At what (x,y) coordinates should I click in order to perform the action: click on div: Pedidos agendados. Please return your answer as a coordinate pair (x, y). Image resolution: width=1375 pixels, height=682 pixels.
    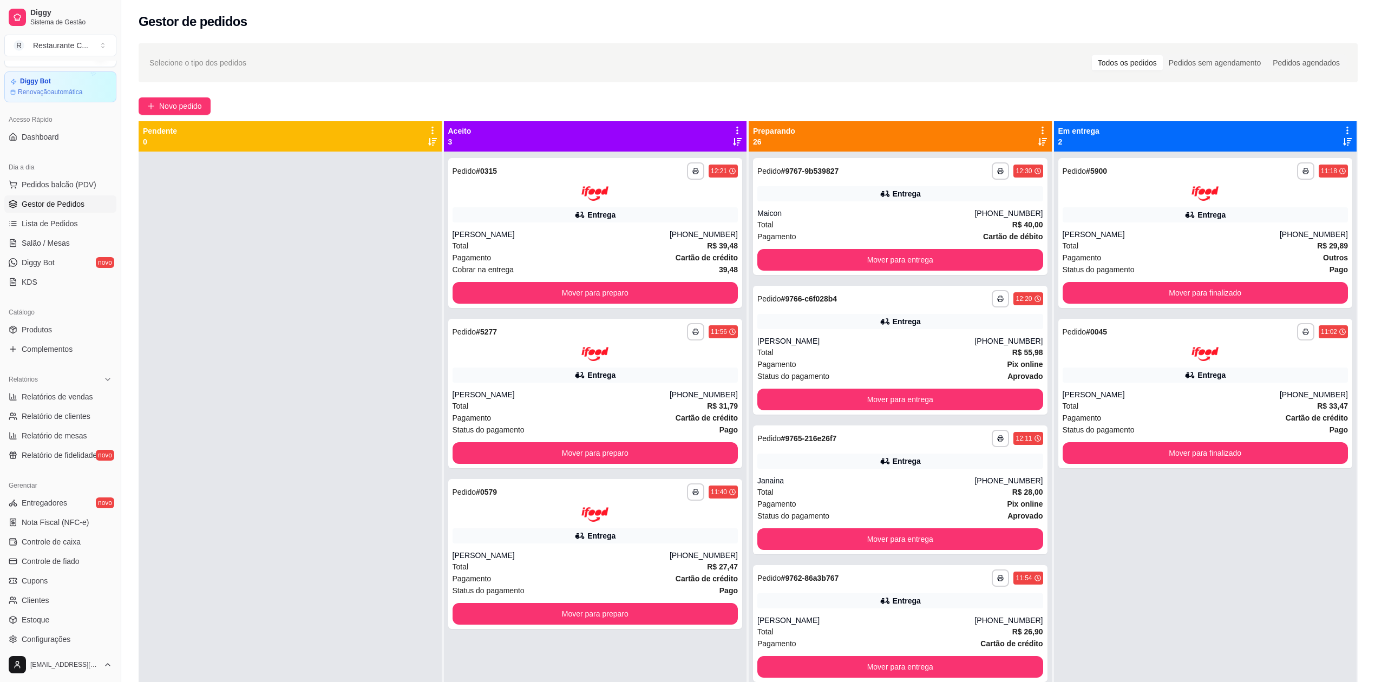
    Looking at the image, I should click on (1306, 63).